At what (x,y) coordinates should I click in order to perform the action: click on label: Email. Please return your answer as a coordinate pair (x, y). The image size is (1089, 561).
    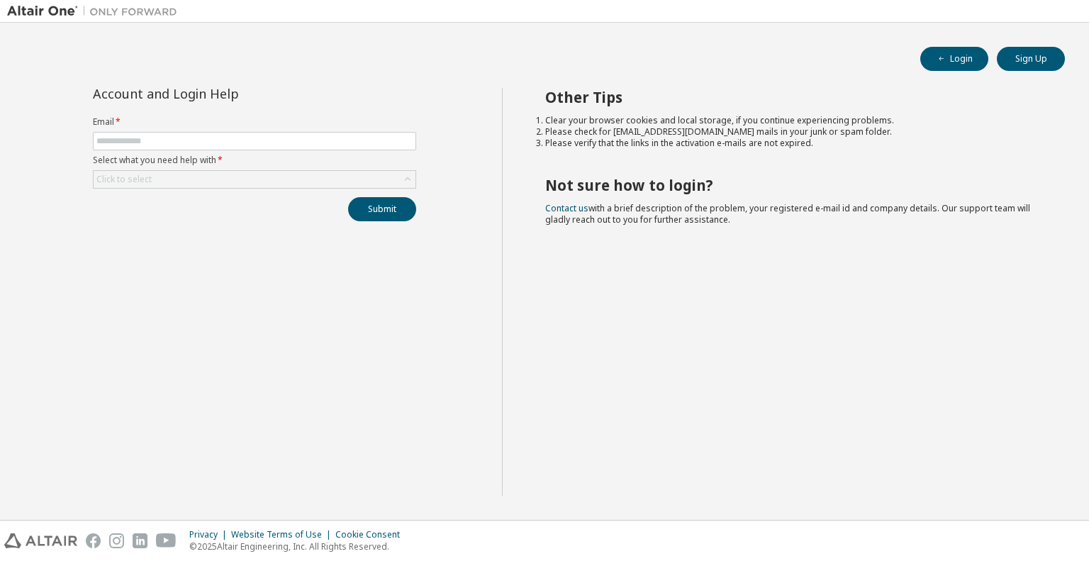
    Looking at the image, I should click on (255, 122).